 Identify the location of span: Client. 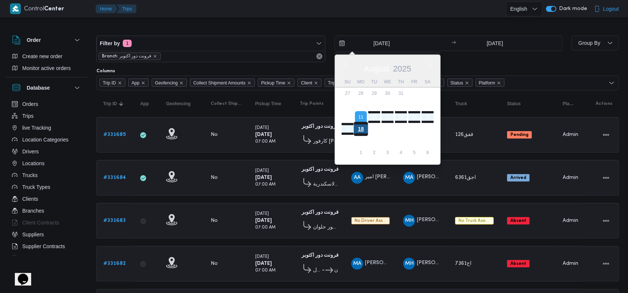
(306, 83).